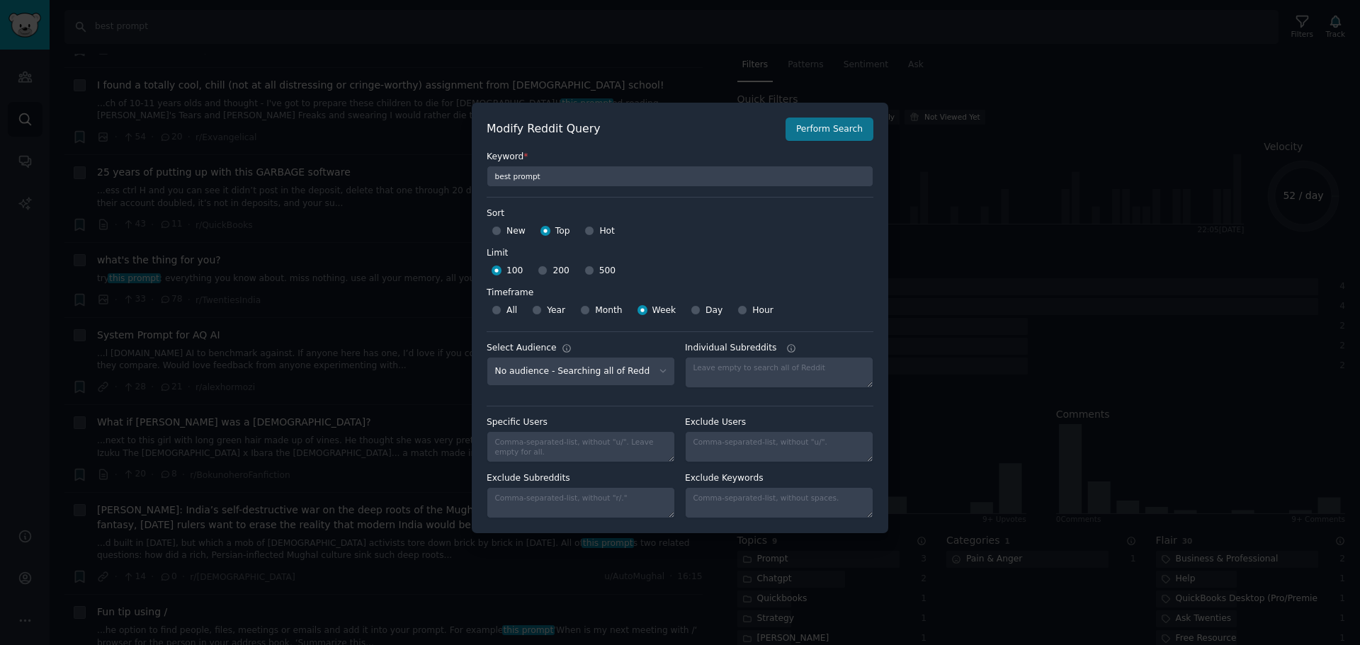 This screenshot has height=645, width=1360. What do you see at coordinates (680, 157) in the screenshot?
I see `label: Keyword` at bounding box center [680, 157].